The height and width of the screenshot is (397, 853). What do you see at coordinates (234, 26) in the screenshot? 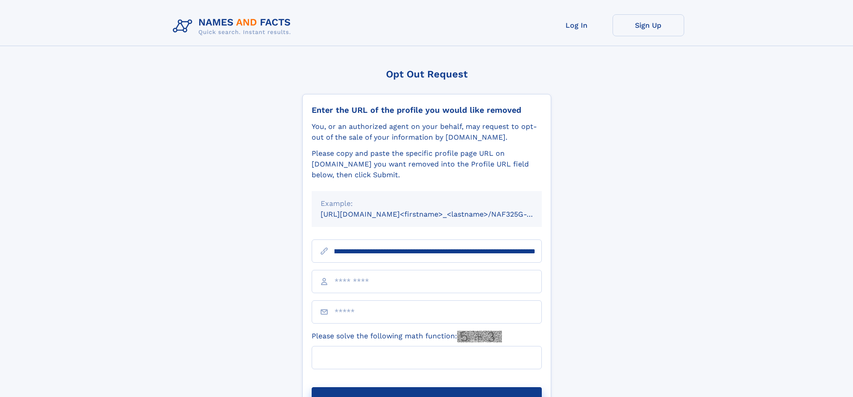
I see `img: Logo Names and Facts` at bounding box center [234, 26].